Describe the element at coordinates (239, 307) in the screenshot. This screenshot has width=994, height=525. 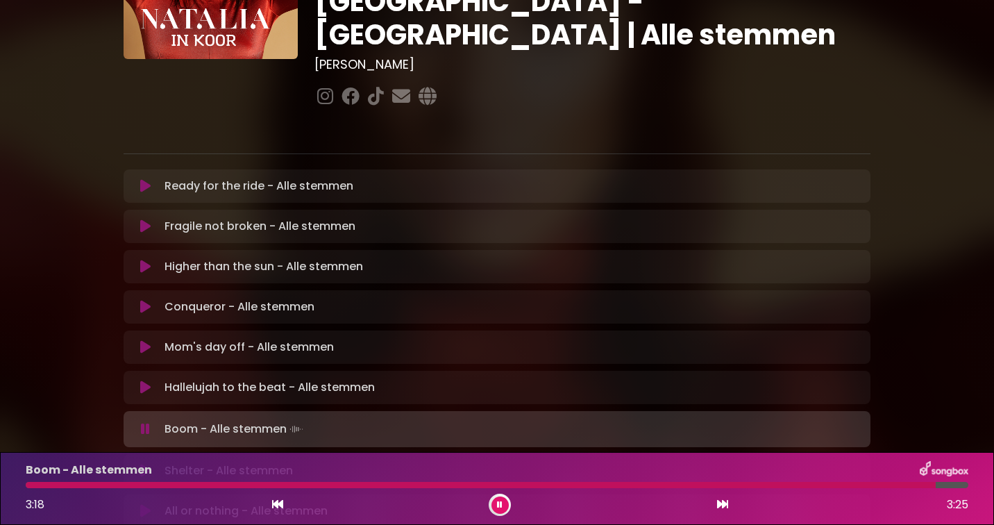
I see `p: Conqueror - Alle stemmen` at that location.